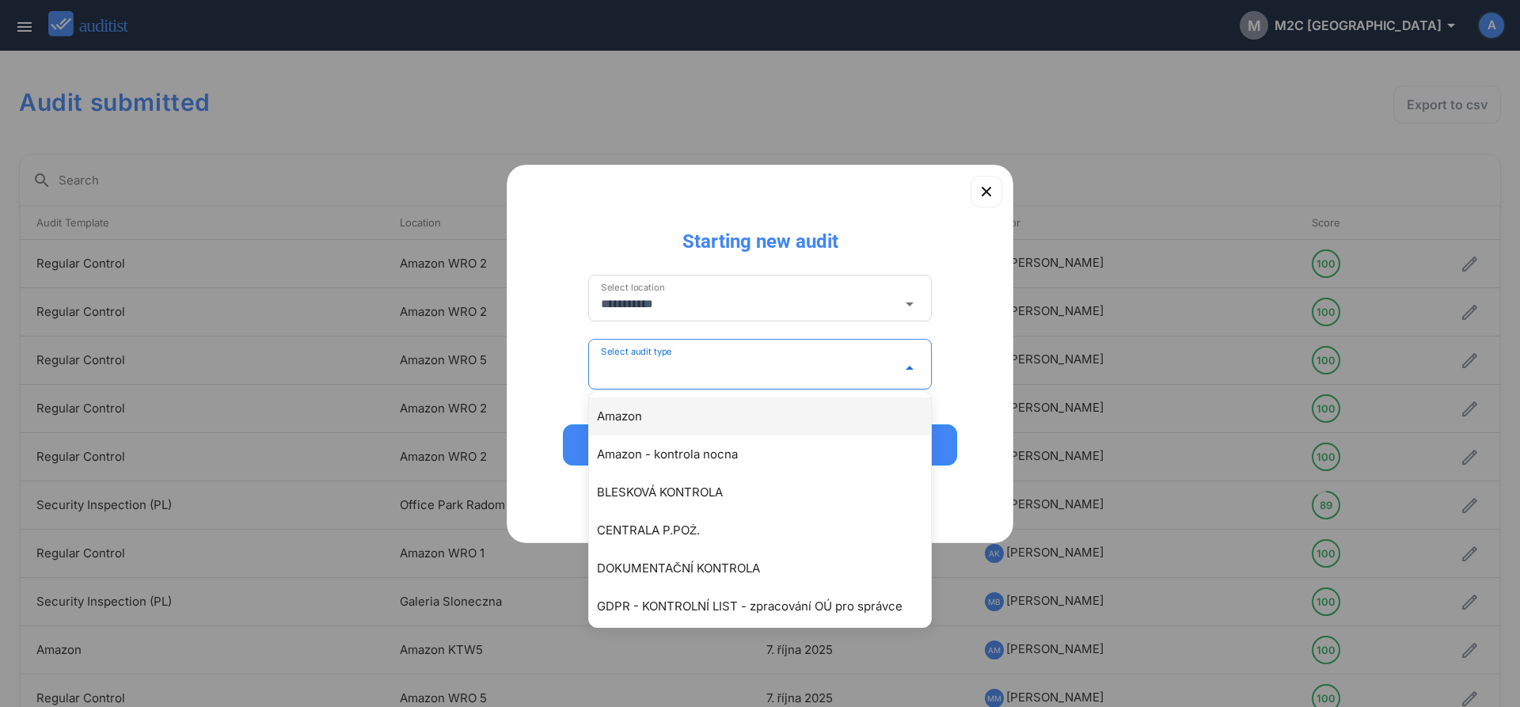 This screenshot has height=707, width=1520. I want to click on input: Select audit type, so click(749, 368).